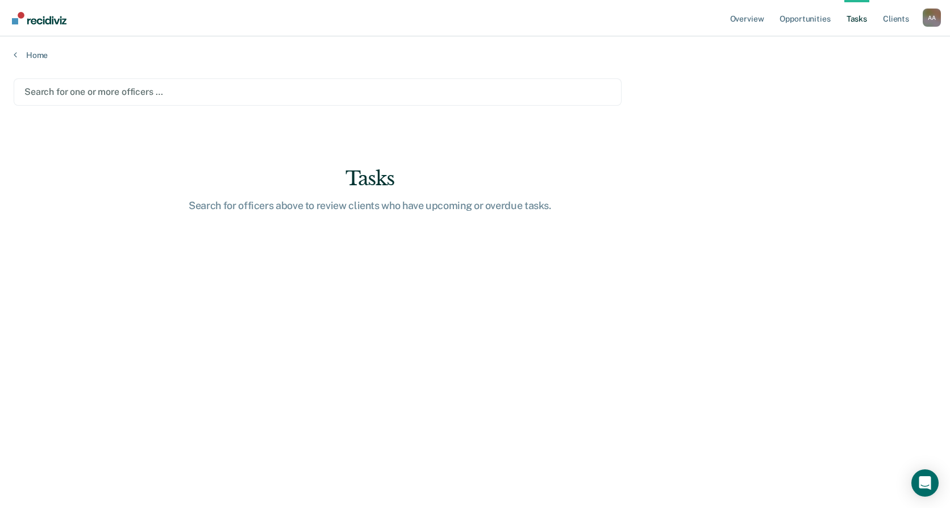 The image size is (950, 508). Describe the element at coordinates (932, 18) in the screenshot. I see `div: A A` at that location.